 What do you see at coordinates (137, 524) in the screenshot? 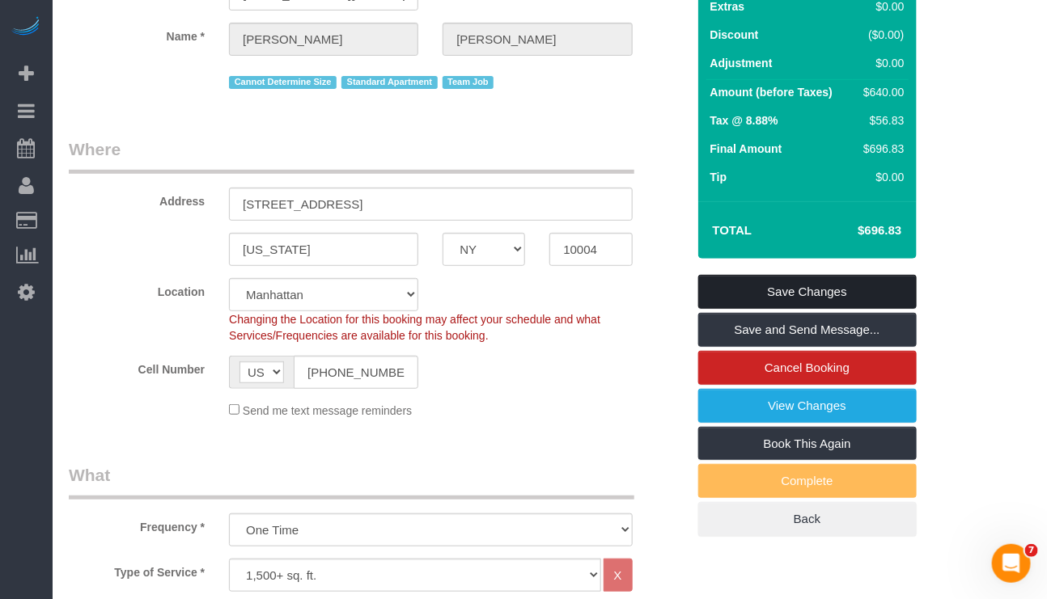
I see `label: Frequency *` at bounding box center [137, 524].